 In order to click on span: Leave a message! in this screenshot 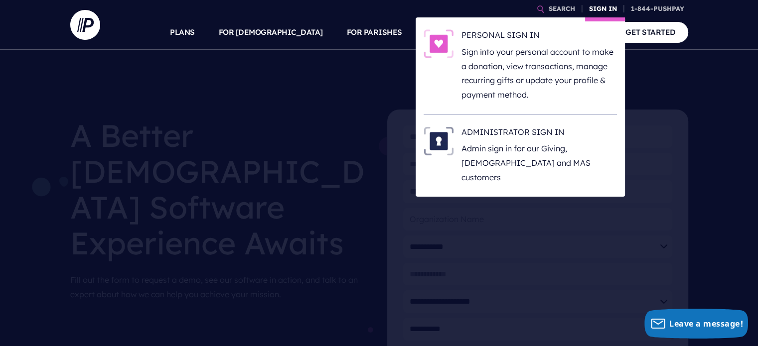, I will do `click(706, 324)`.